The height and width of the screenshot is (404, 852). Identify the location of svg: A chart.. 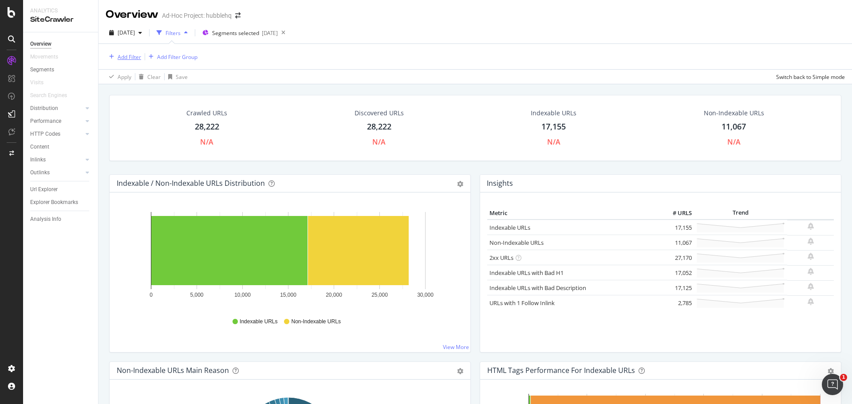
(289, 258).